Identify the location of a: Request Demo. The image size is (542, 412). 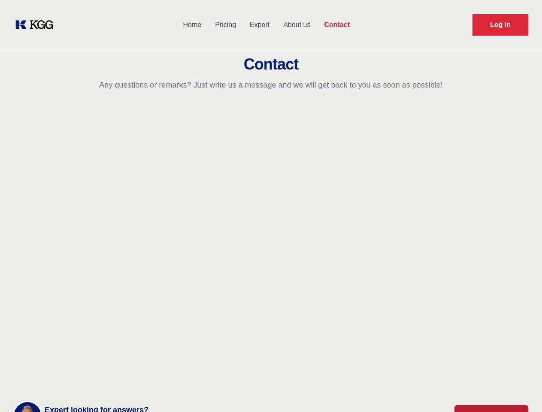
(500, 25).